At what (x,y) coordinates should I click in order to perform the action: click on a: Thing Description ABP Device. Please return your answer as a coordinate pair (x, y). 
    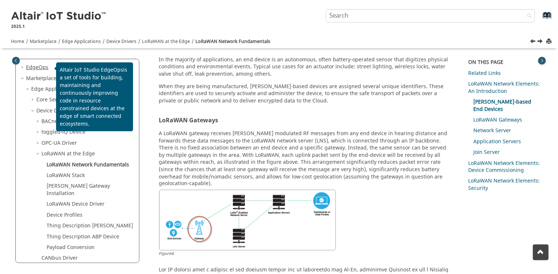
    Looking at the image, I should click on (83, 236).